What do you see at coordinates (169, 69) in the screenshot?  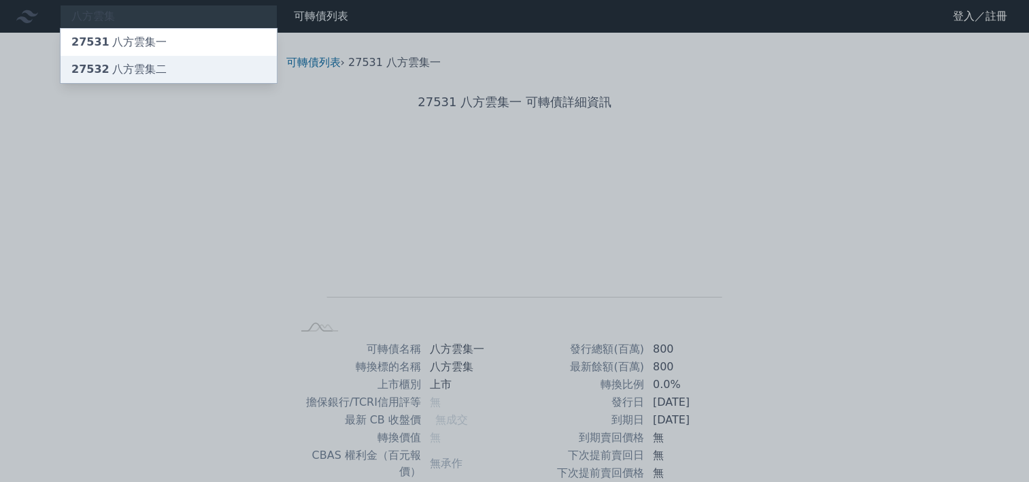 I see `a: 27532八方雲集二` at bounding box center [169, 69].